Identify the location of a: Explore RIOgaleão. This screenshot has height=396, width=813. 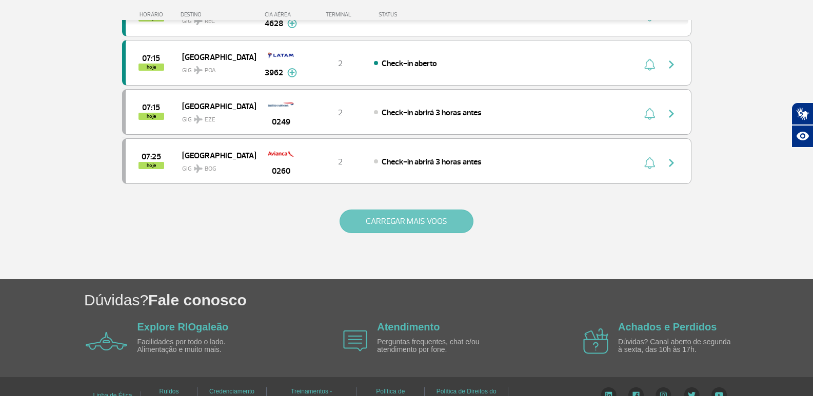
(183, 327).